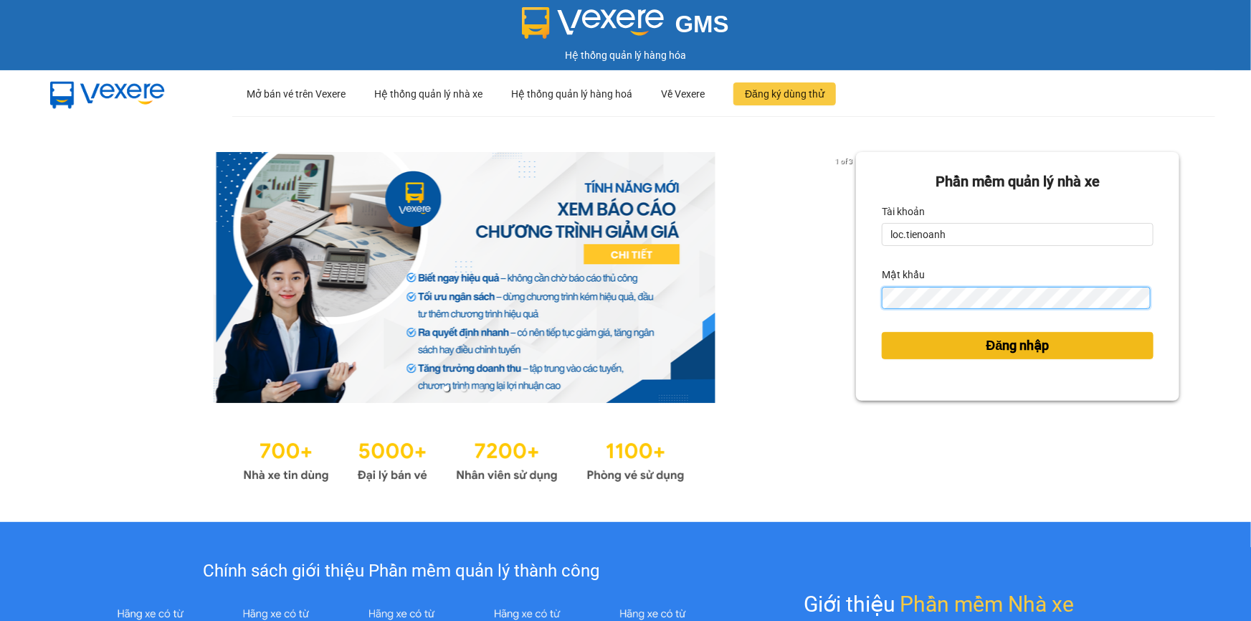  I want to click on div: Hệ thống quản lý nhà xe, so click(428, 94).